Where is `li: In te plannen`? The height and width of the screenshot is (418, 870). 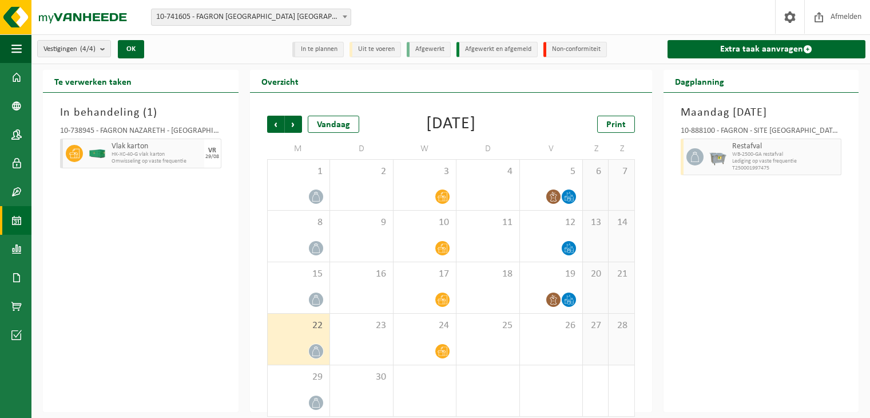
li: In te plannen is located at coordinates (318, 49).